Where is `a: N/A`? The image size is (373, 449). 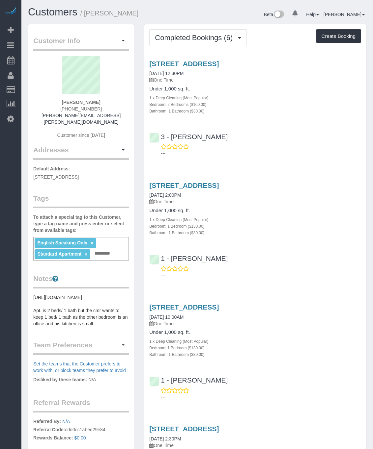
a: N/A is located at coordinates (66, 422).